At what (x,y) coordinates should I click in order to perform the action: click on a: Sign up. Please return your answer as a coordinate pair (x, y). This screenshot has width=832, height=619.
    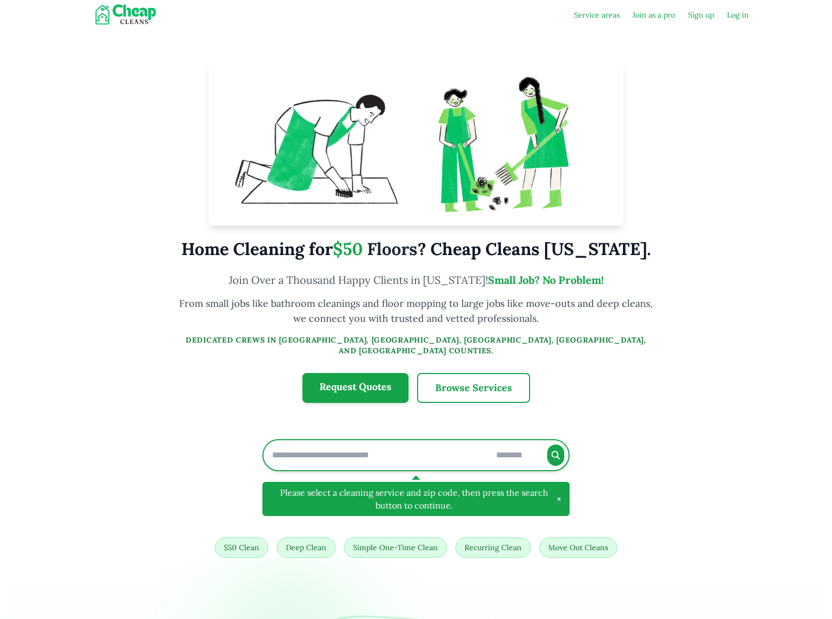
    Looking at the image, I should click on (701, 15).